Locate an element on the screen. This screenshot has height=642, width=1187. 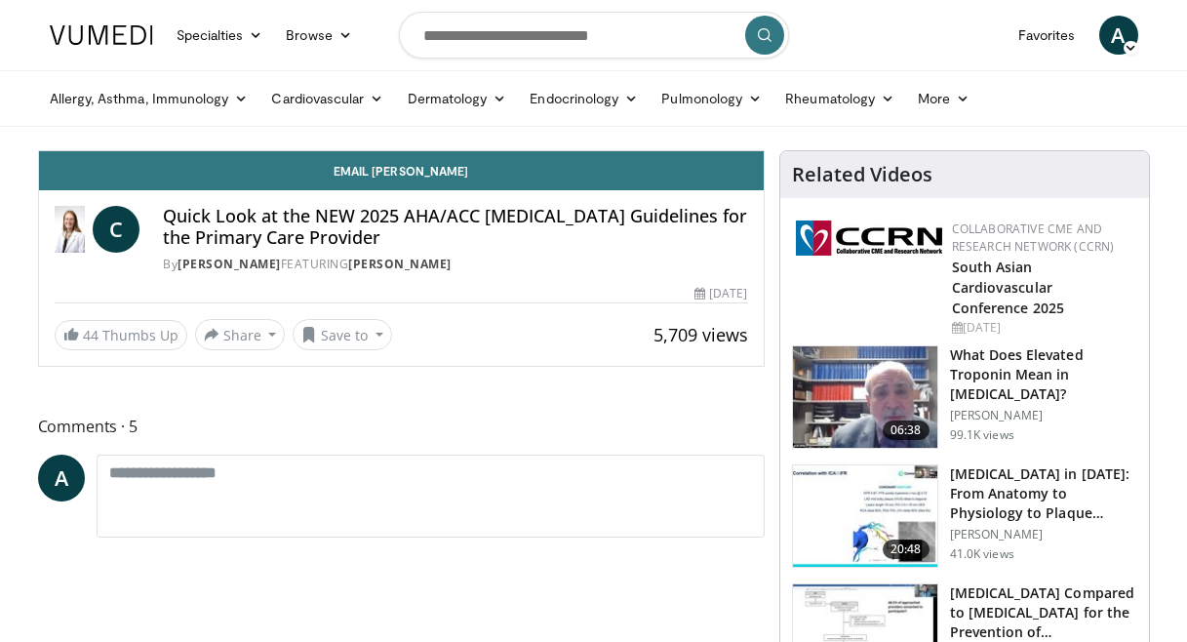
a: Specialties is located at coordinates (220, 35).